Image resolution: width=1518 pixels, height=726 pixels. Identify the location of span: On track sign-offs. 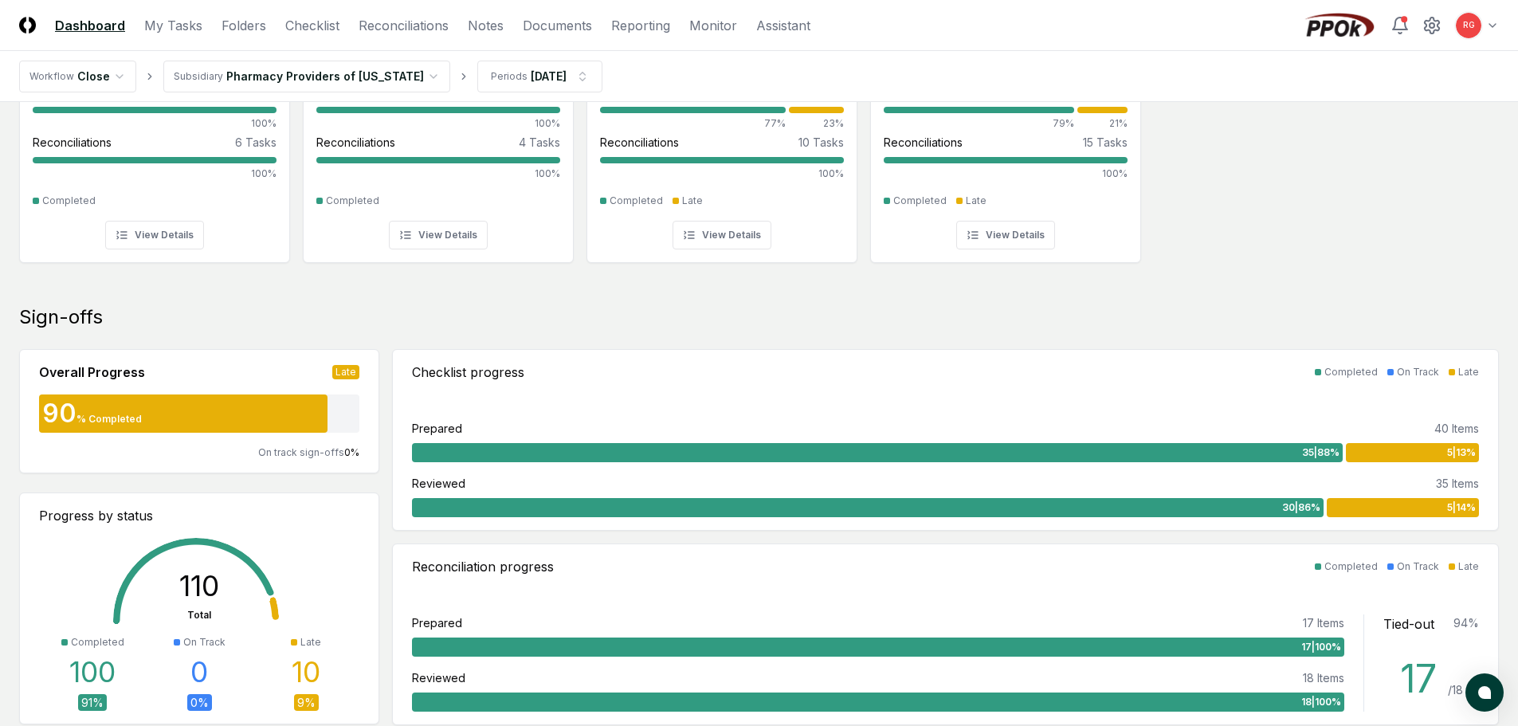
(301, 452).